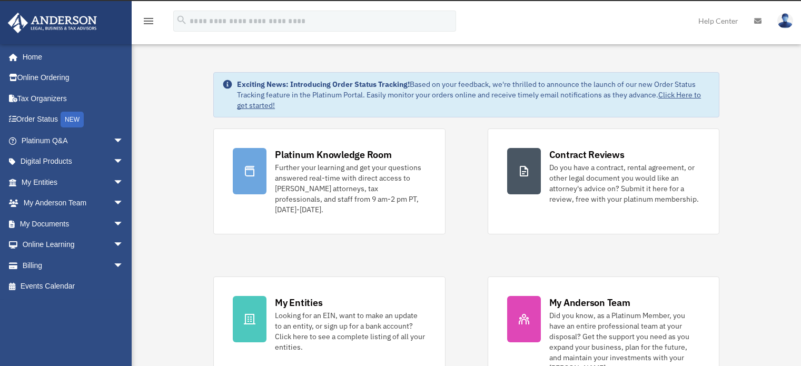  I want to click on a: Click Here to get started!, so click(469, 100).